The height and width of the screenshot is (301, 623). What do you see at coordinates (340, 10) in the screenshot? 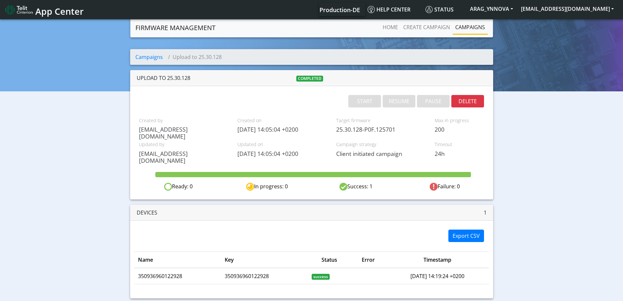
I see `span: Production-DE` at bounding box center [340, 10].